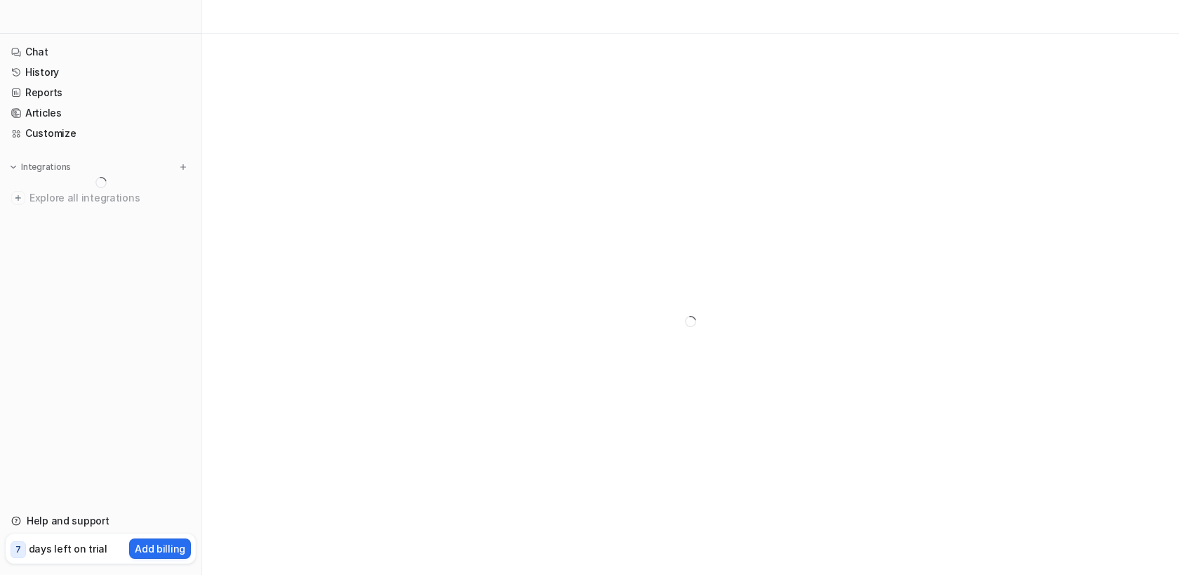  Describe the element at coordinates (40, 167) in the screenshot. I see `button: Integrations` at that location.